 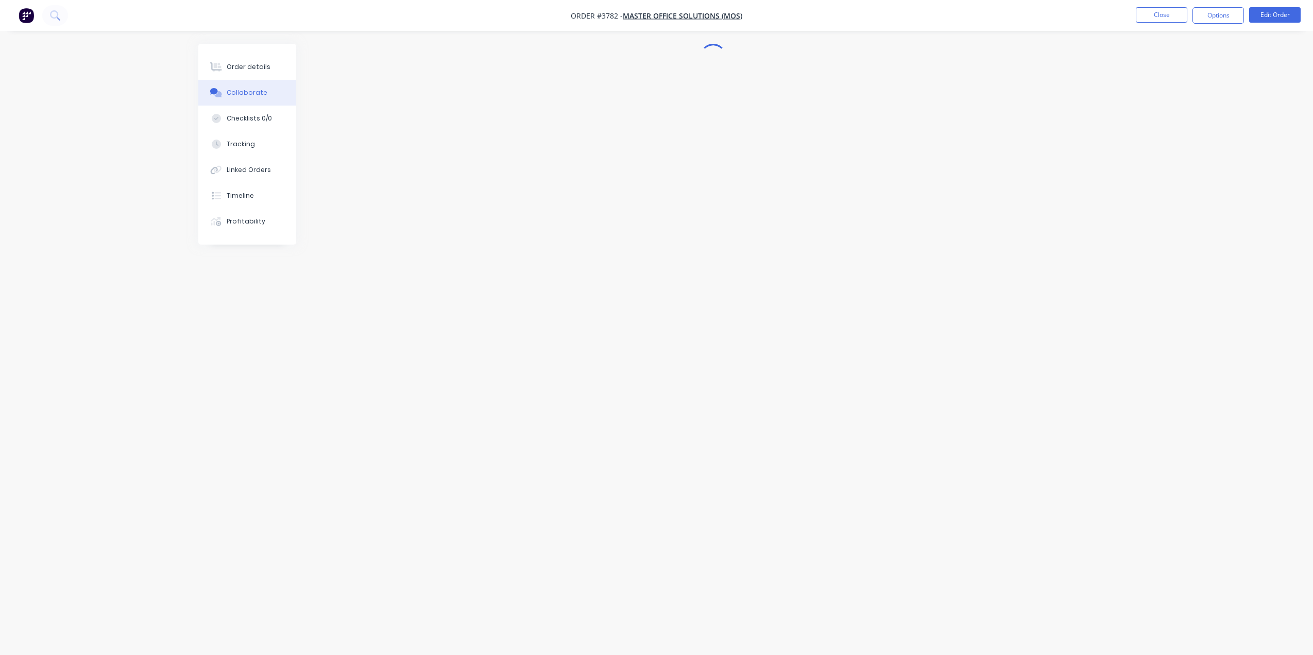 I want to click on div: Linked Orders, so click(x=249, y=170).